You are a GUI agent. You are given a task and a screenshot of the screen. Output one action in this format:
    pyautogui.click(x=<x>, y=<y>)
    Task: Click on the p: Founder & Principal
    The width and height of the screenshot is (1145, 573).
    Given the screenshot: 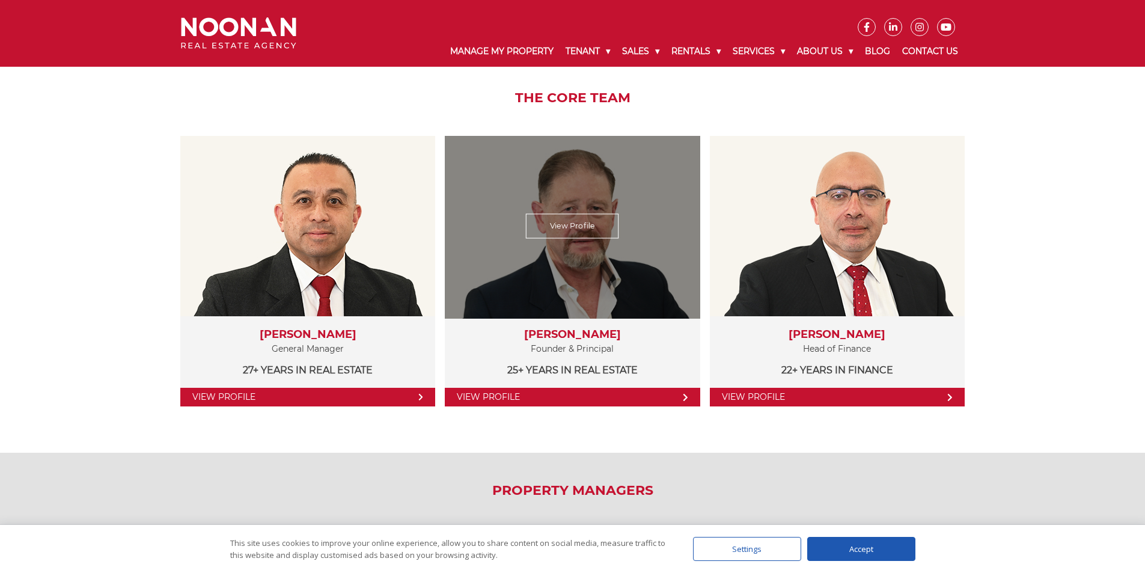 What is the action you would take?
    pyautogui.click(x=572, y=349)
    